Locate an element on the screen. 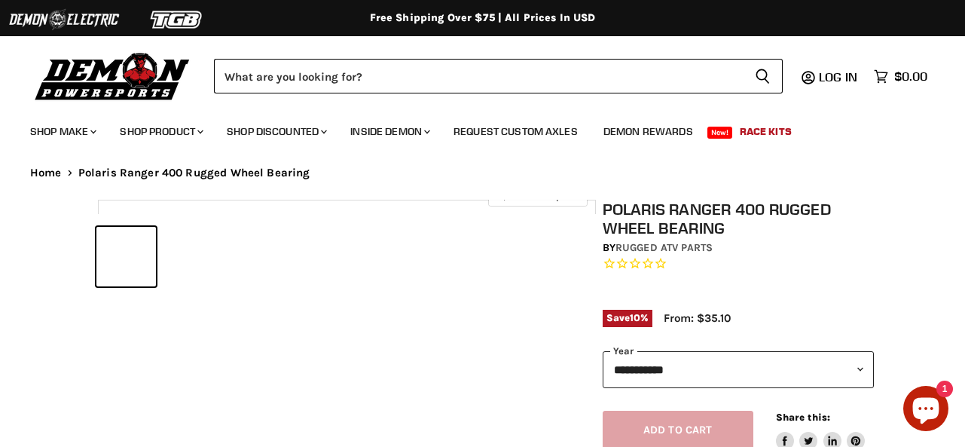  a: $0.00 is located at coordinates (900, 76).